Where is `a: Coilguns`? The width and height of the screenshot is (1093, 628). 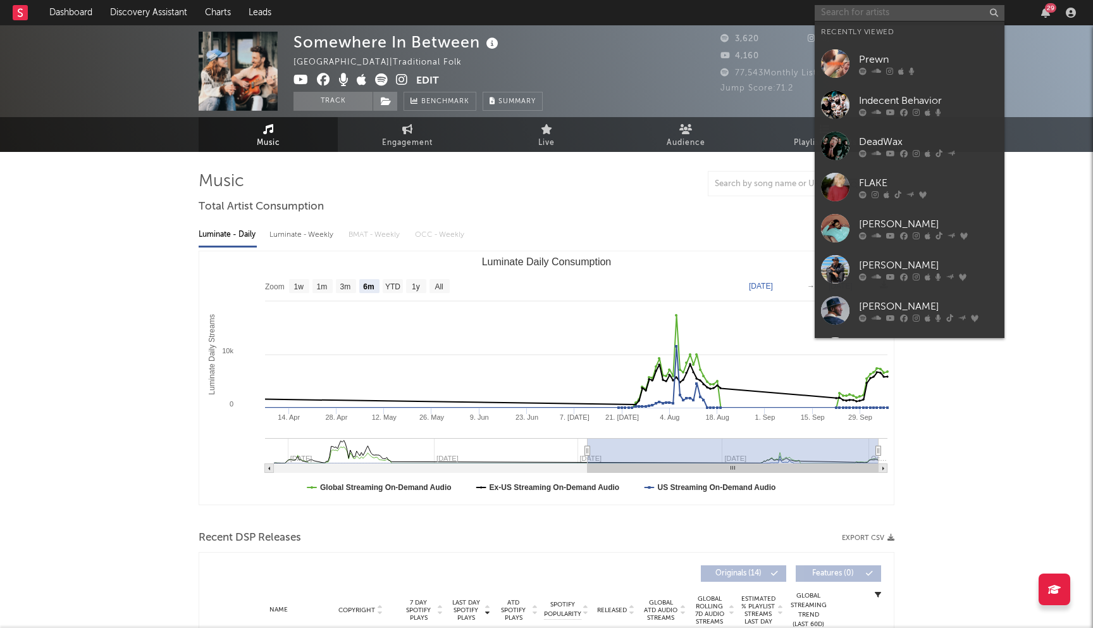
a: Coilguns is located at coordinates (910, 351).